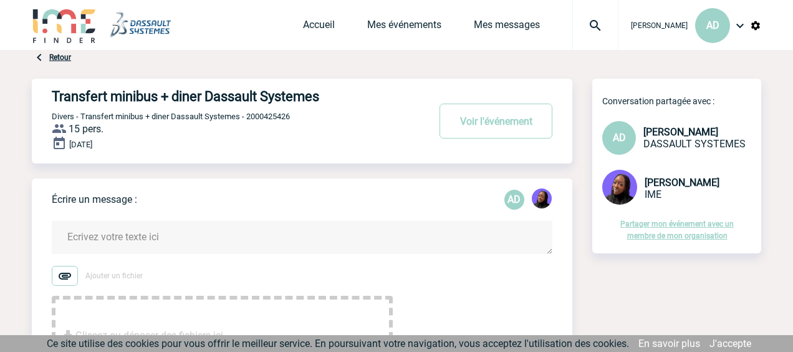  What do you see at coordinates (730, 343) in the screenshot?
I see `a: J'accepte` at bounding box center [730, 343].